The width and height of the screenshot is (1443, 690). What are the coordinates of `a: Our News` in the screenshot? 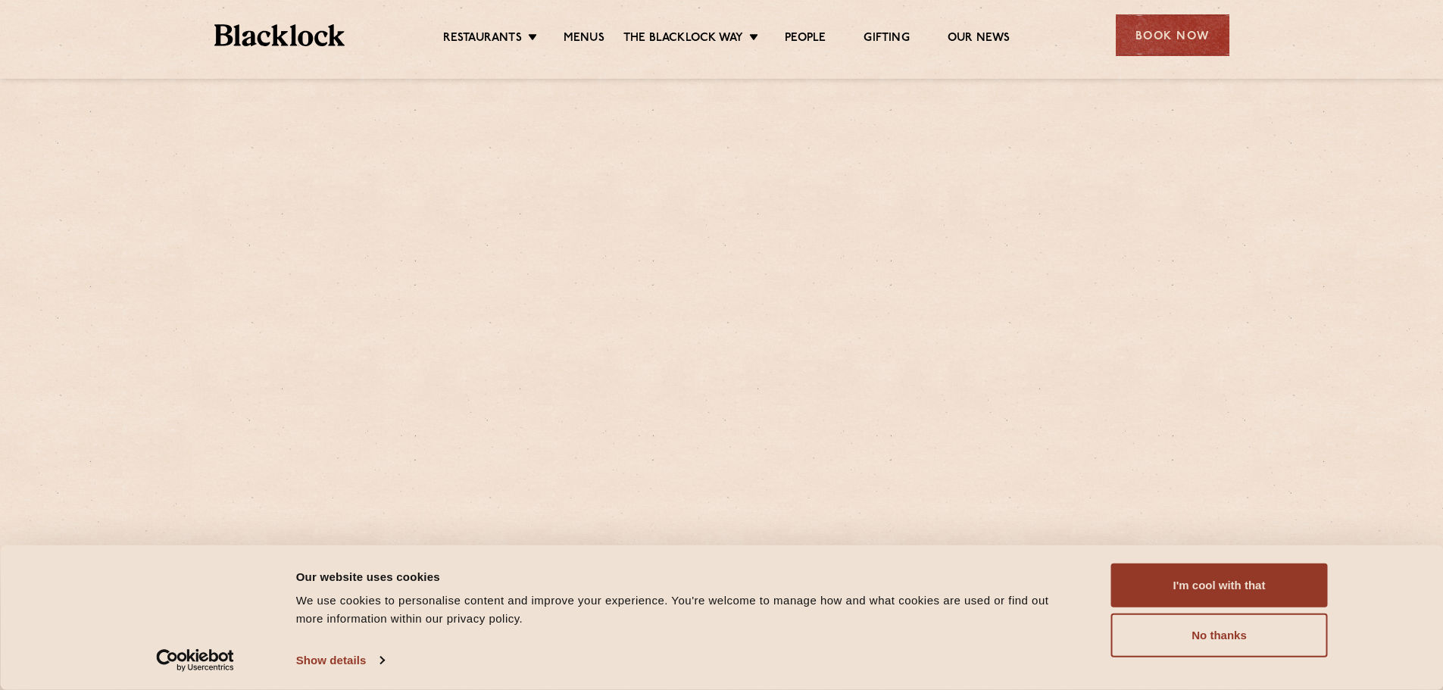 It's located at (979, 39).